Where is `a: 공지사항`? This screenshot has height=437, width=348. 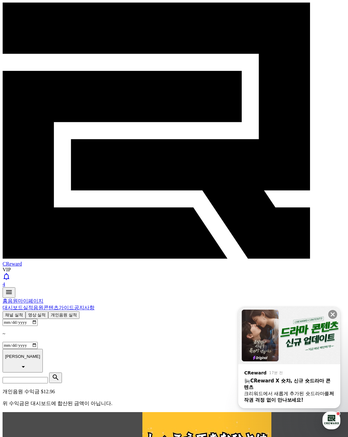
a: 공지사항 is located at coordinates (84, 307).